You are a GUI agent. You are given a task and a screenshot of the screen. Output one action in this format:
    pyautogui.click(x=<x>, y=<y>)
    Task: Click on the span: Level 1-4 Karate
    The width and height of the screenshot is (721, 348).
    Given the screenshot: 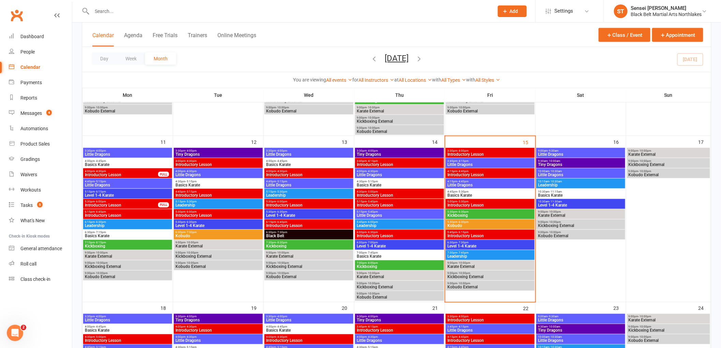 What is the action you would take?
    pyautogui.click(x=127, y=195)
    